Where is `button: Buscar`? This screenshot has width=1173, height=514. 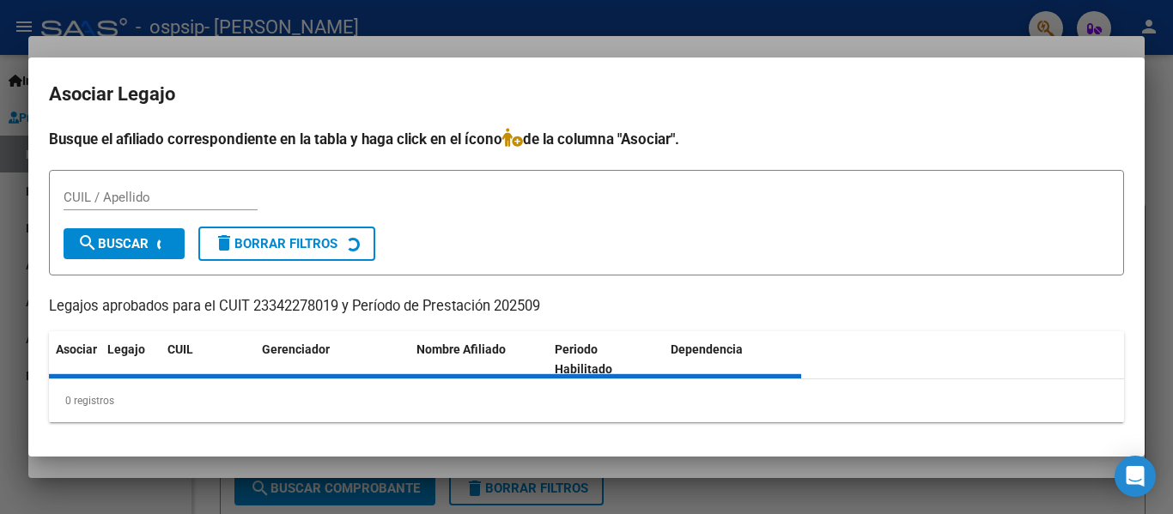
button: Buscar is located at coordinates (124, 244).